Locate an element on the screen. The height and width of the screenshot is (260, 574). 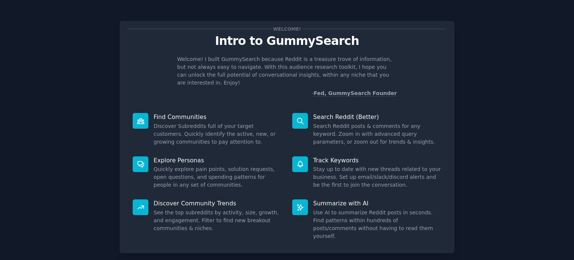
dd: Search Reddit posts & comments for any keyword. Zoom in with advanced query parameters, or zoom o... is located at coordinates (377, 134).